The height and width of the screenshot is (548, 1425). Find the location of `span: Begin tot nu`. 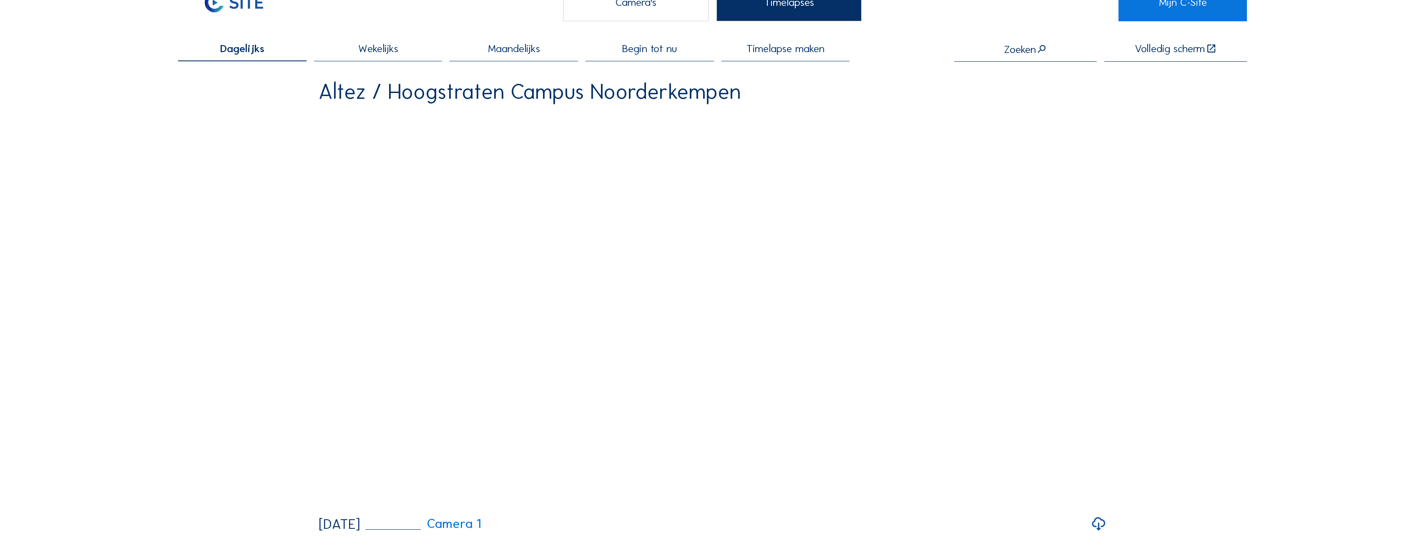

span: Begin tot nu is located at coordinates (649, 49).